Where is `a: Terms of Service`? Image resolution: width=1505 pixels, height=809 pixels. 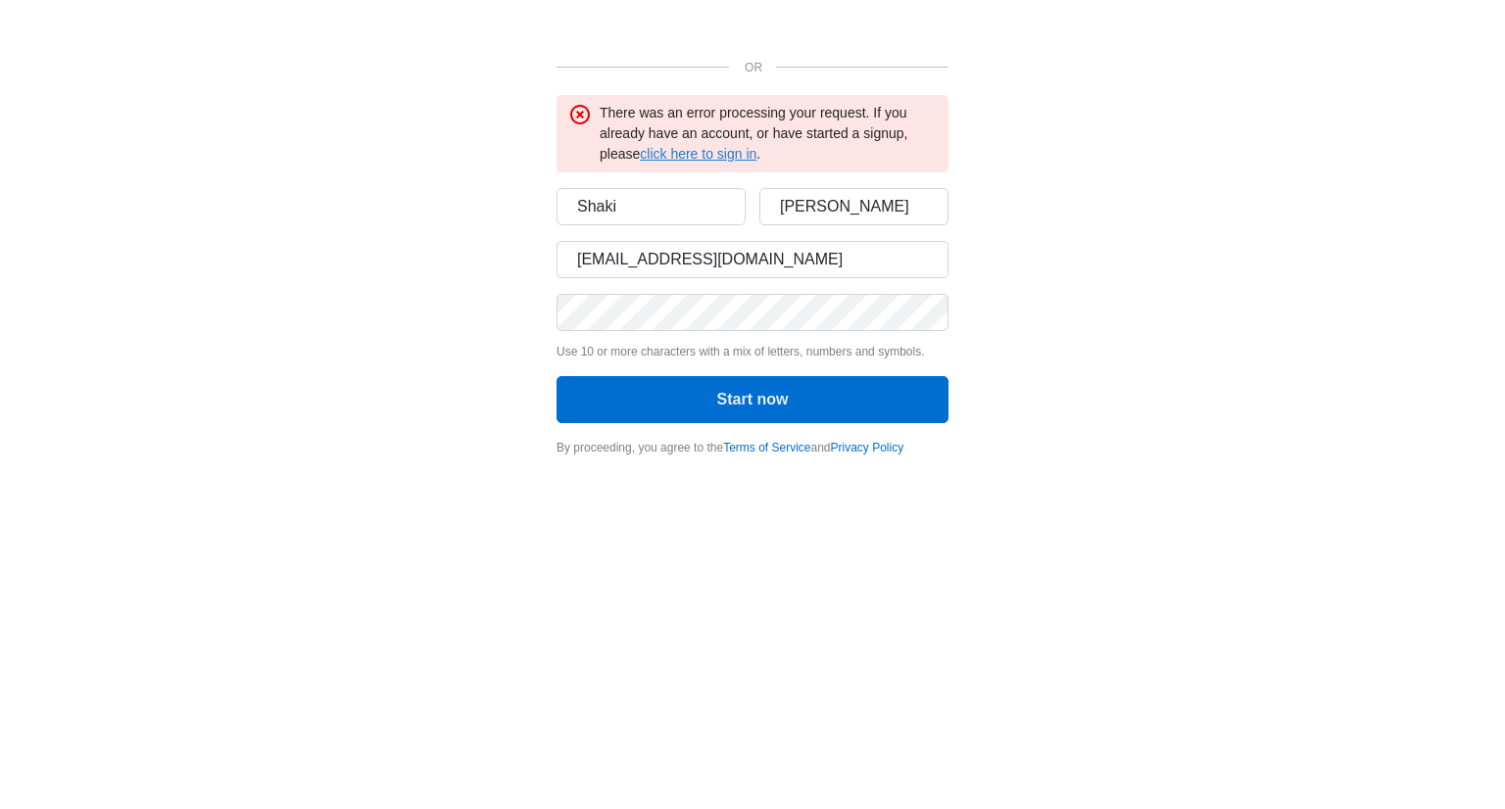 a: Terms of Service is located at coordinates (766, 448).